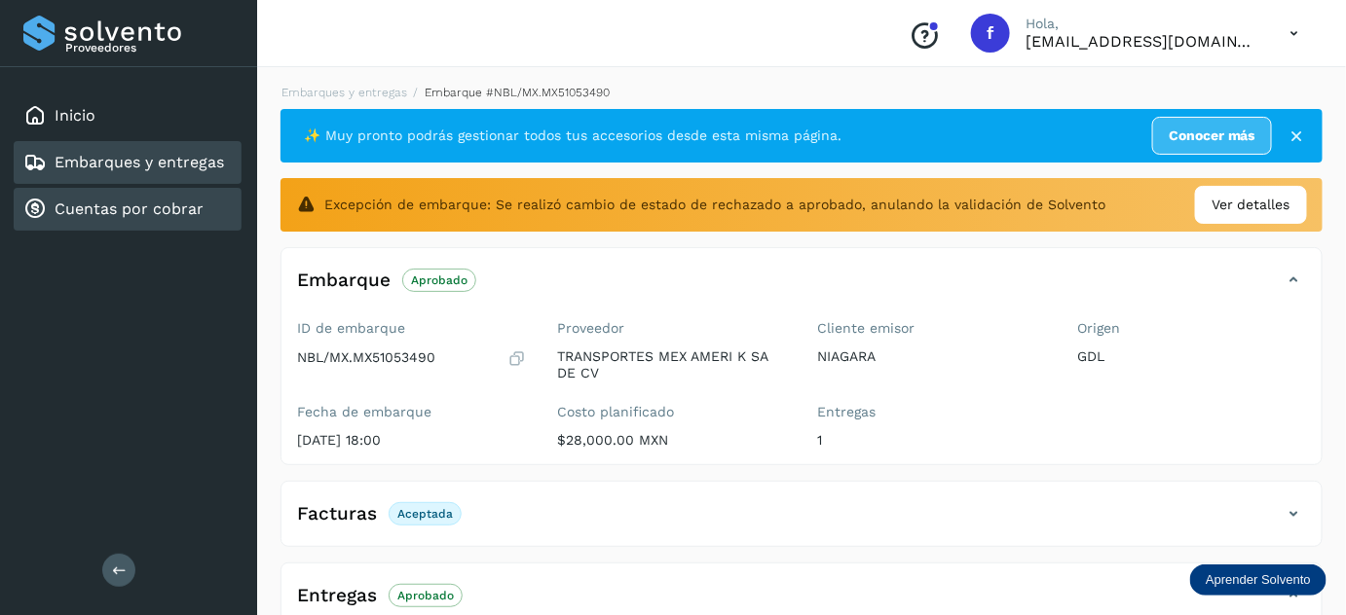 The width and height of the screenshot is (1346, 615). Describe the element at coordinates (931, 356) in the screenshot. I see `p: NIAGARA` at that location.